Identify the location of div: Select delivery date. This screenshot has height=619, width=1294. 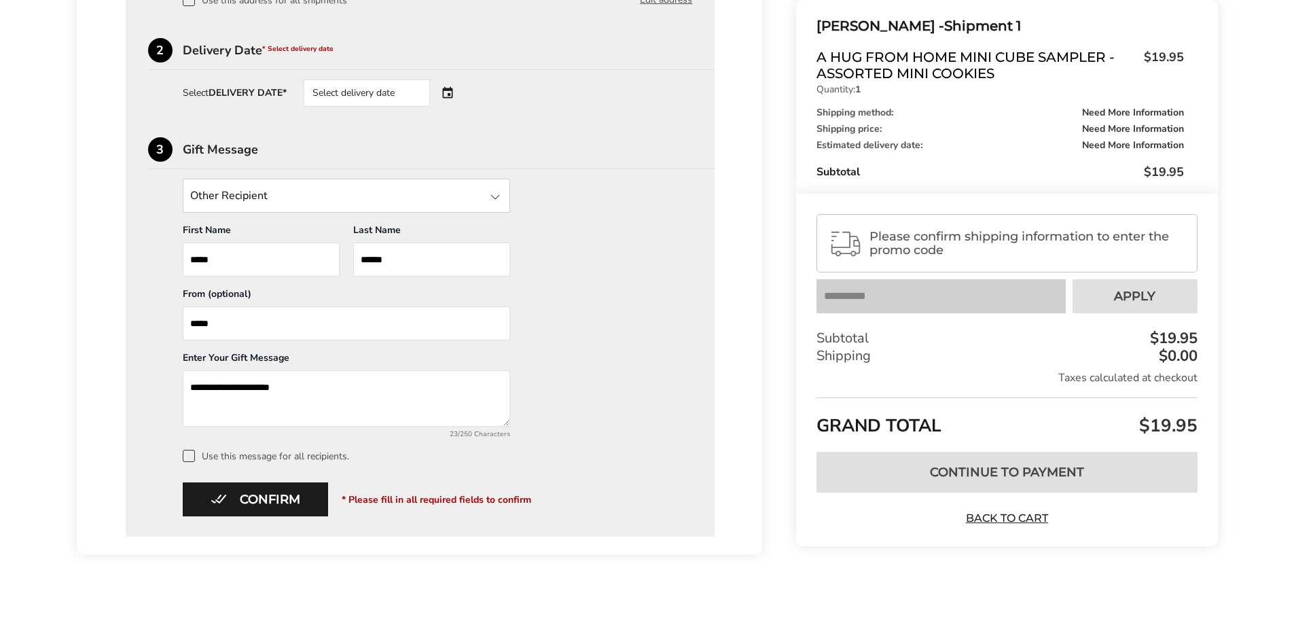
(367, 93).